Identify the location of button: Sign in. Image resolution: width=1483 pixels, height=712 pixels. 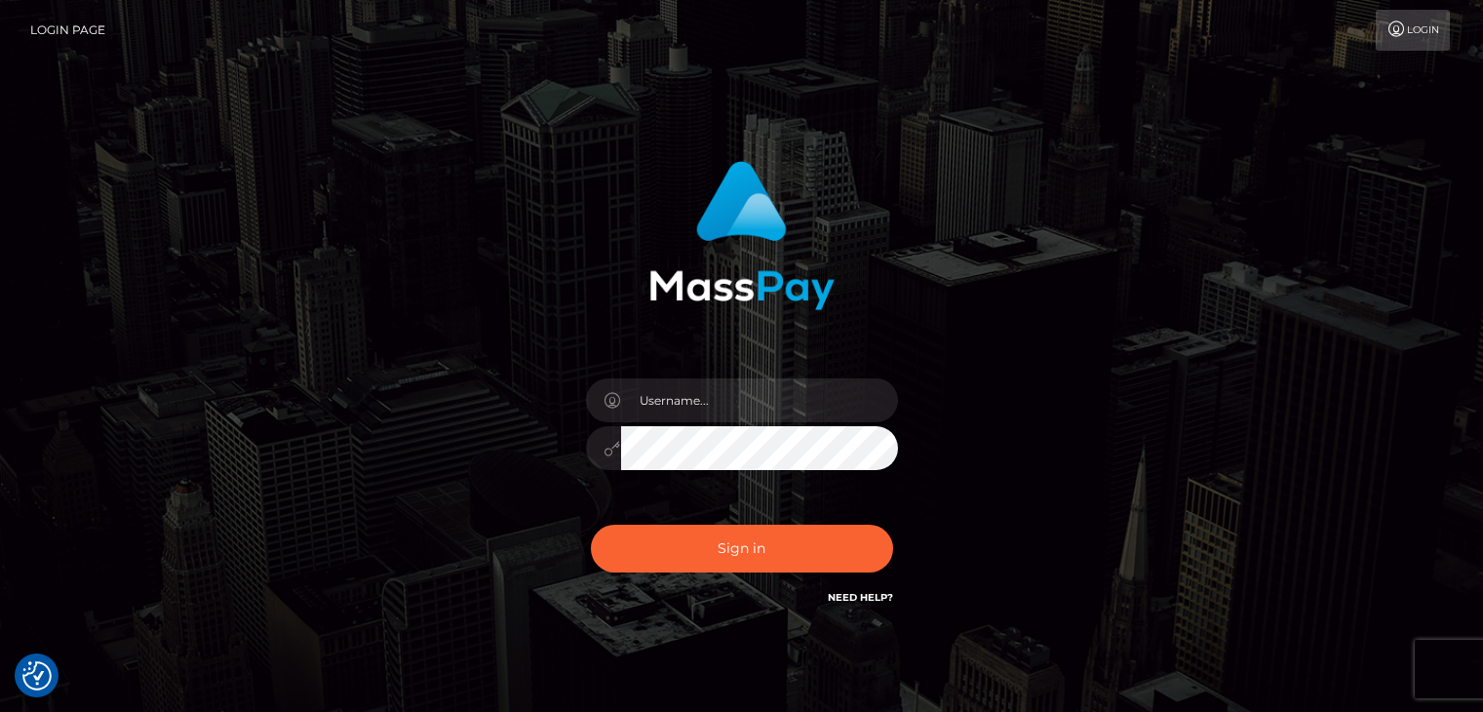
(742, 548).